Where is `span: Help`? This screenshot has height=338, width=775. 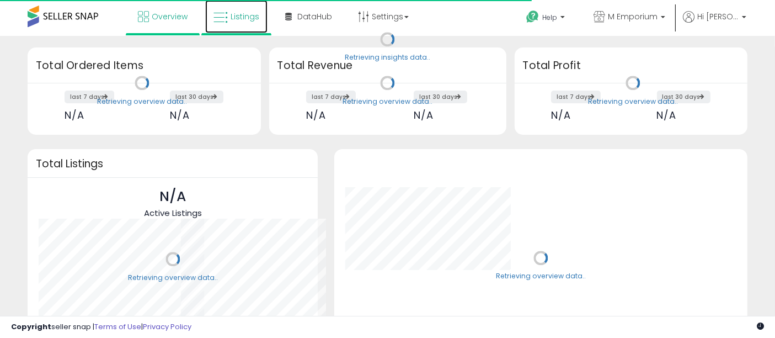
span: Help is located at coordinates (549, 17).